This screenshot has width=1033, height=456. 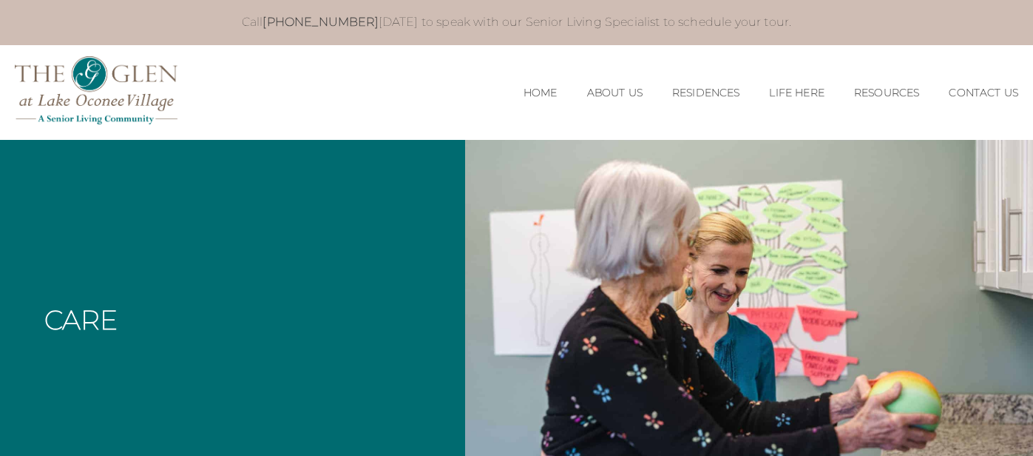 What do you see at coordinates (984, 92) in the screenshot?
I see `a: Contact Us` at bounding box center [984, 92].